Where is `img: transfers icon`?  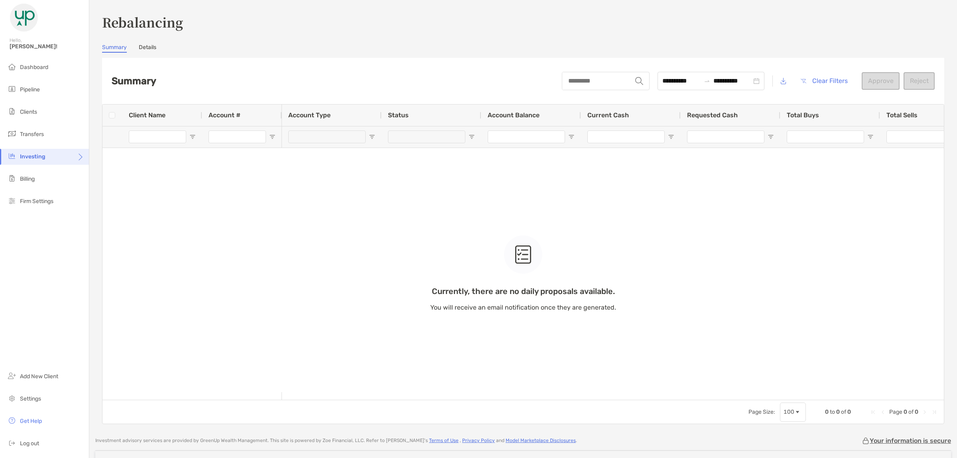
img: transfers icon is located at coordinates (12, 134).